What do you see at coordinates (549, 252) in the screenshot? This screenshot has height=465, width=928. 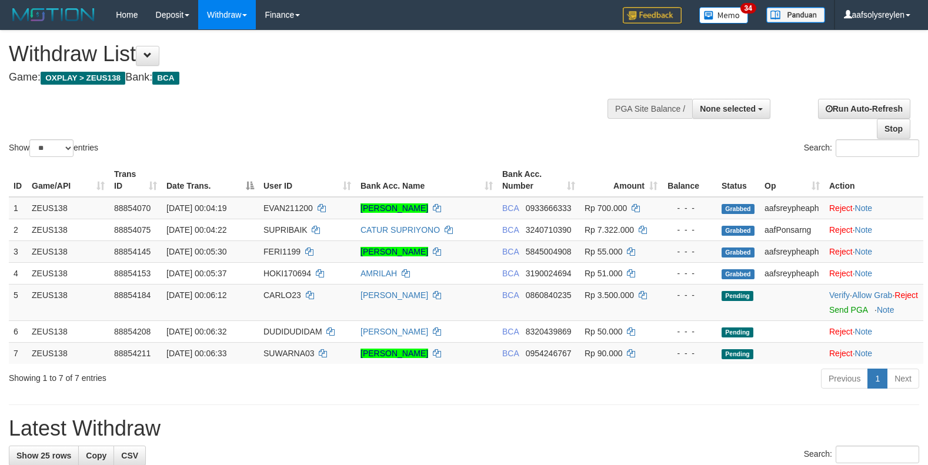 I see `span: Copy 5845004908 to clipboard` at bounding box center [549, 252].